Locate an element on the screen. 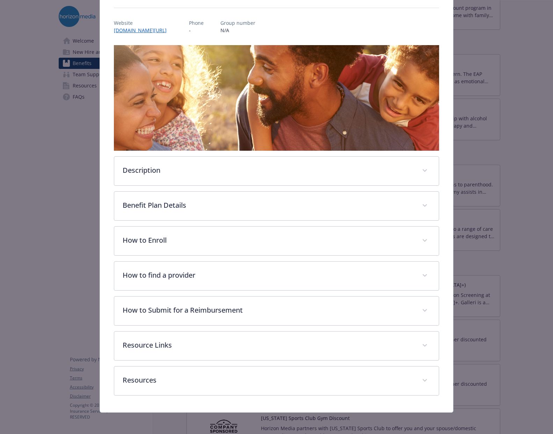 The width and height of the screenshot is (553, 434). p: Website is located at coordinates (143, 23).